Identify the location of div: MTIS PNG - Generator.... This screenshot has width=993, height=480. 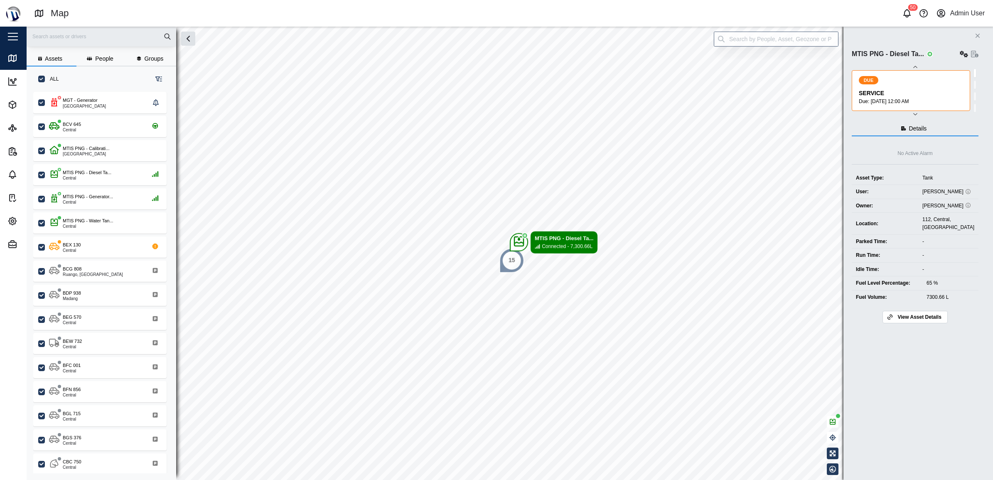
(88, 196).